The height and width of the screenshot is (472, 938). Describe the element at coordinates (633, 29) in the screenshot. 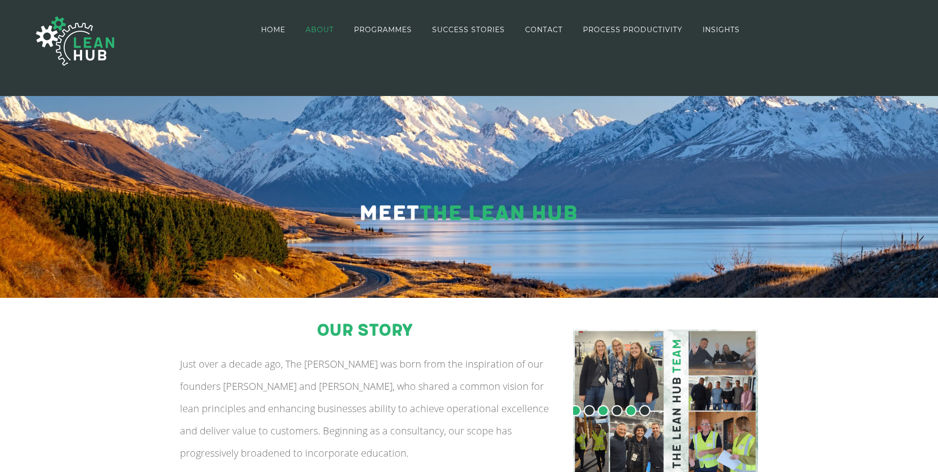

I see `a: PROCESS PRODUCTIVITY` at that location.